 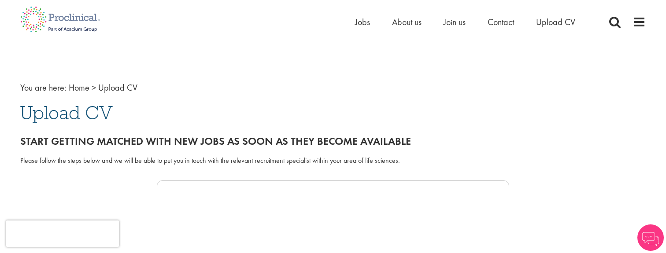 I want to click on a: About us, so click(x=407, y=22).